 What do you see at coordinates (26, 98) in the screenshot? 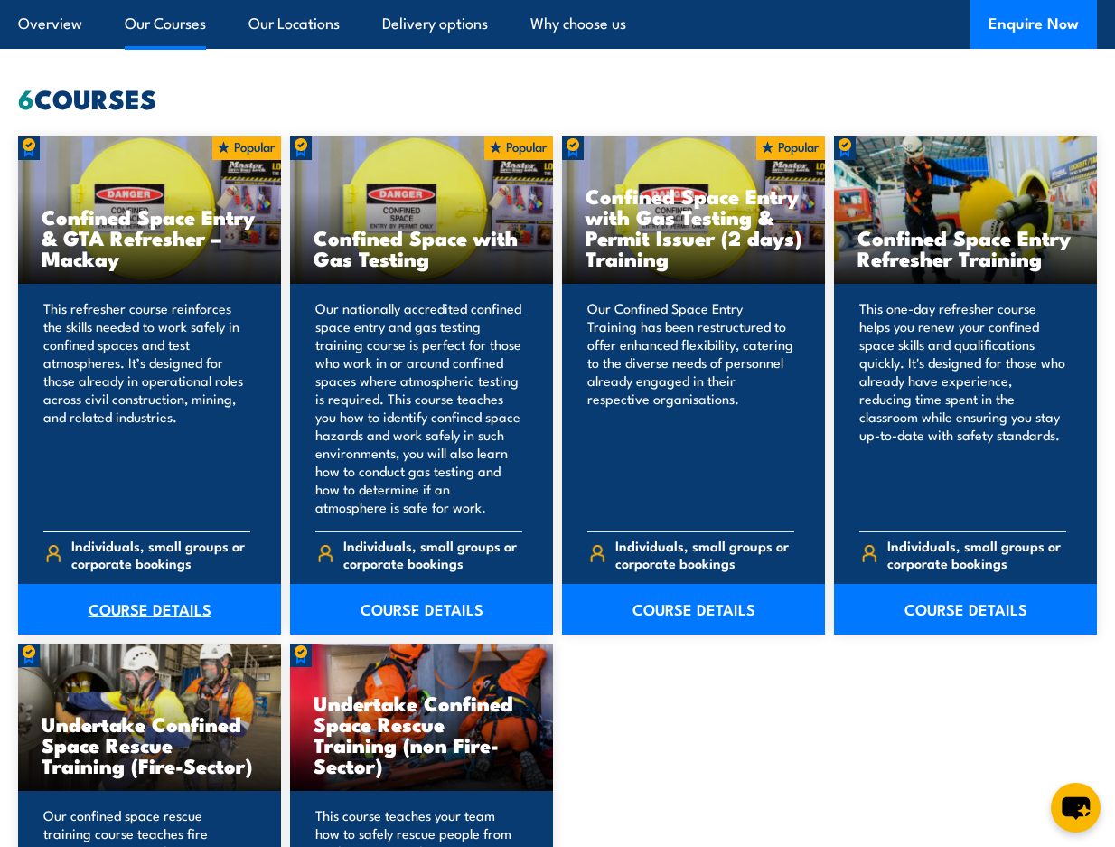
I see `strong: 6` at bounding box center [26, 98].